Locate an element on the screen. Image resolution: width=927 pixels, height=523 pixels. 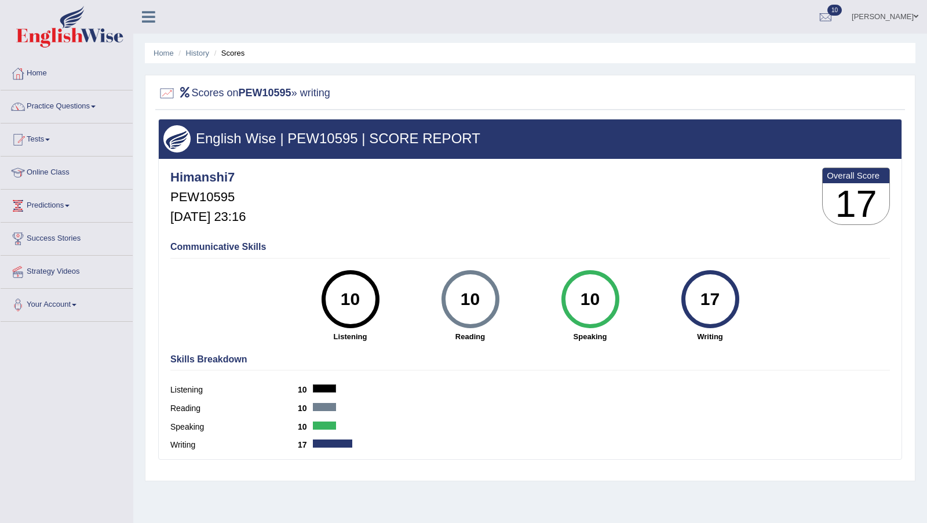
a: History is located at coordinates (198, 53).